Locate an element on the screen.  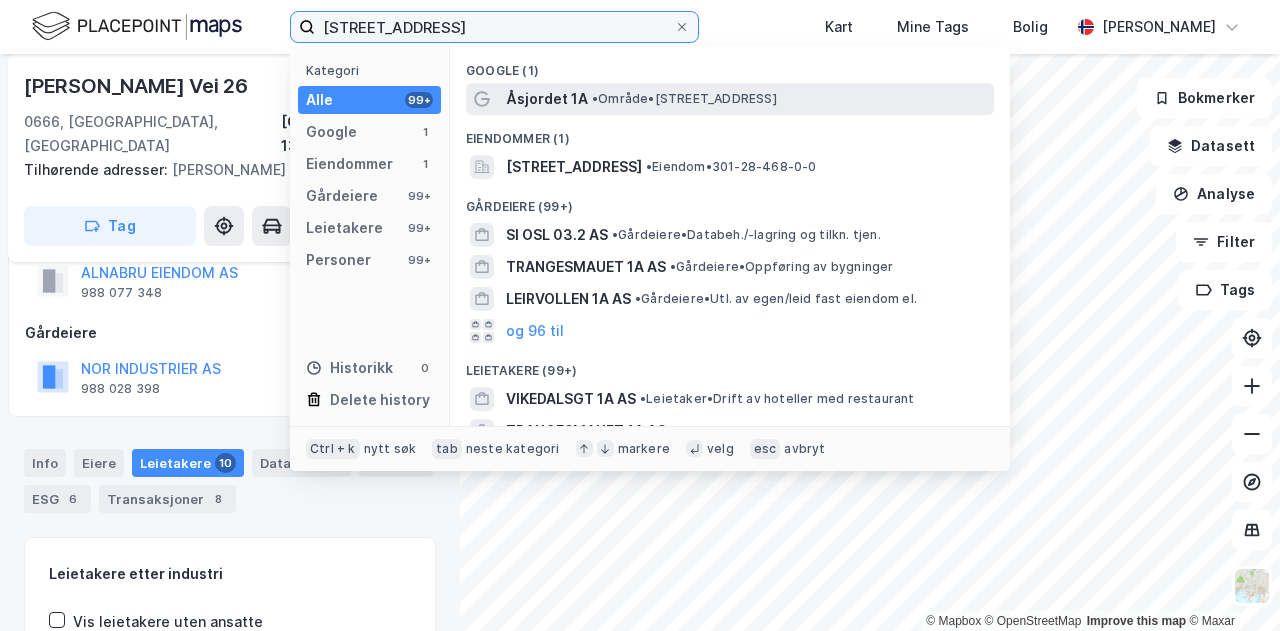
div: Eiendommer is located at coordinates (349, 164).